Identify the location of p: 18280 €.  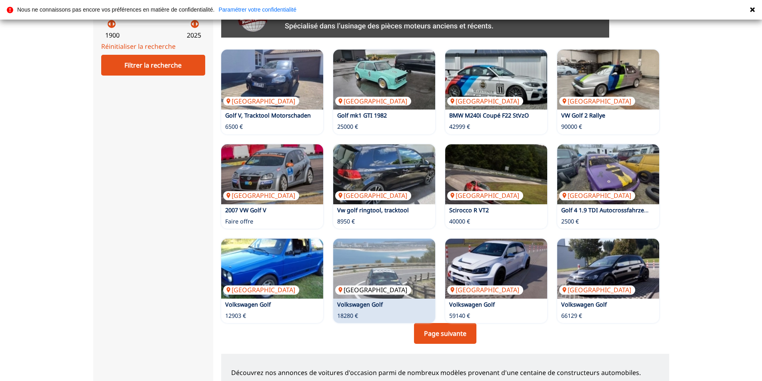
(347, 316).